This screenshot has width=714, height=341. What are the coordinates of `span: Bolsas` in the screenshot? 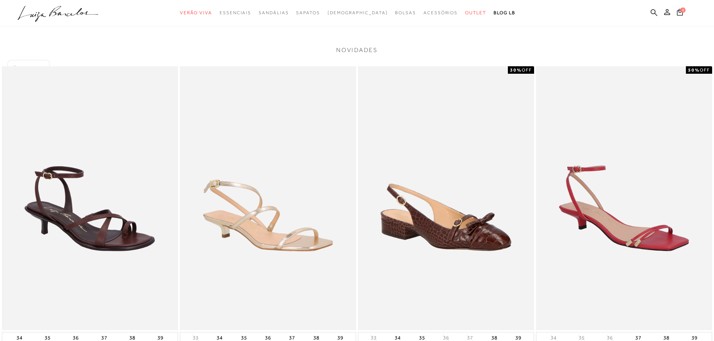 It's located at (406, 13).